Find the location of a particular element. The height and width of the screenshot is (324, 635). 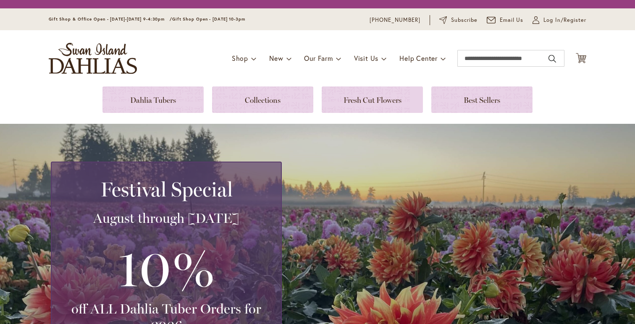

span: Our Farm is located at coordinates (318, 58).